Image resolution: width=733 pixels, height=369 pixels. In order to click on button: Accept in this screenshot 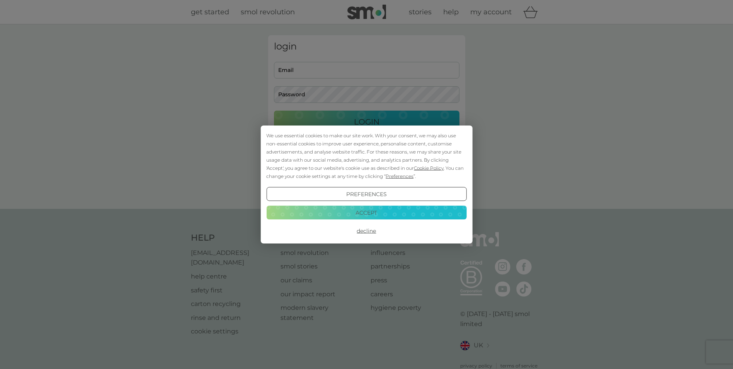, I will do `click(366, 212)`.